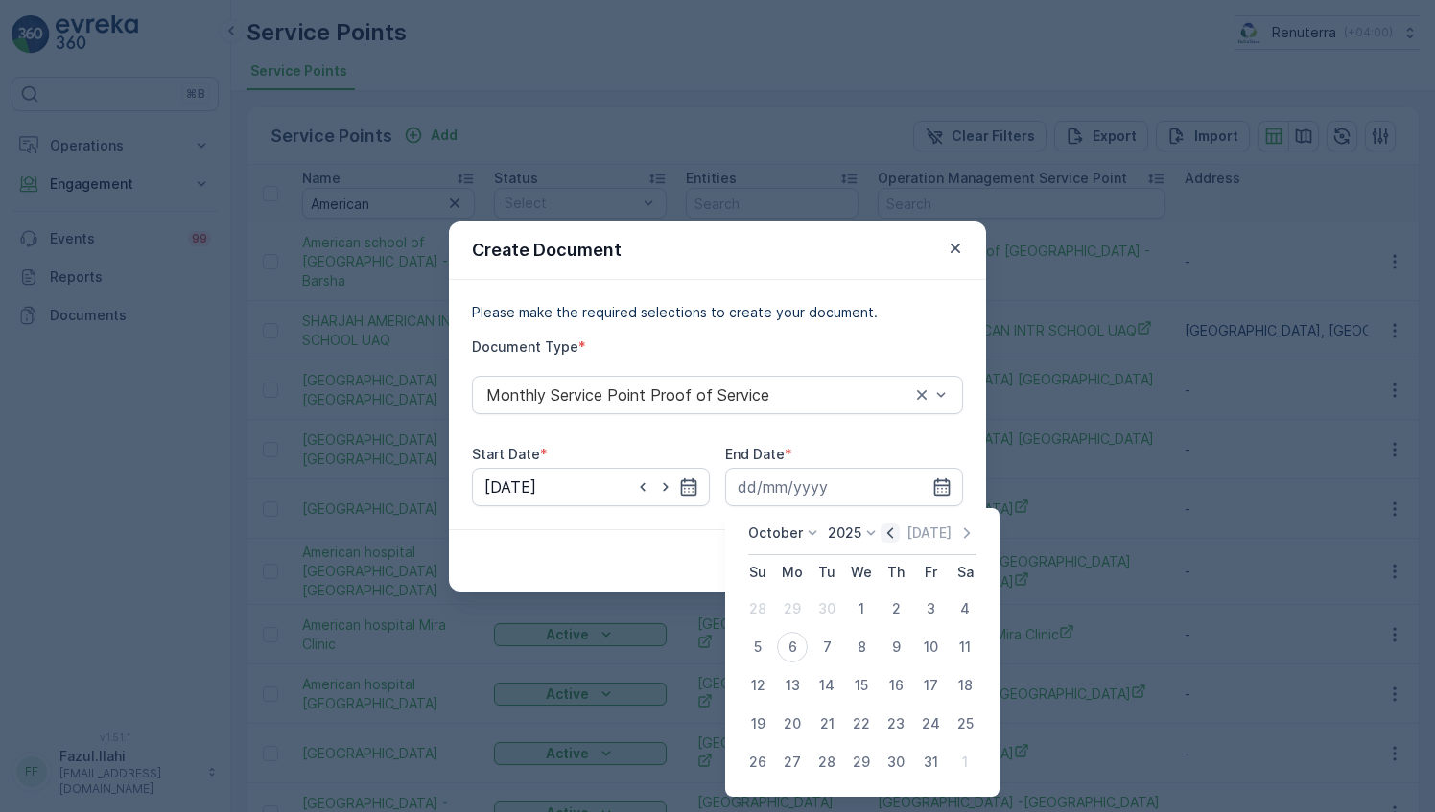  Describe the element at coordinates (965, 686) in the screenshot. I see `div: 18` at that location.